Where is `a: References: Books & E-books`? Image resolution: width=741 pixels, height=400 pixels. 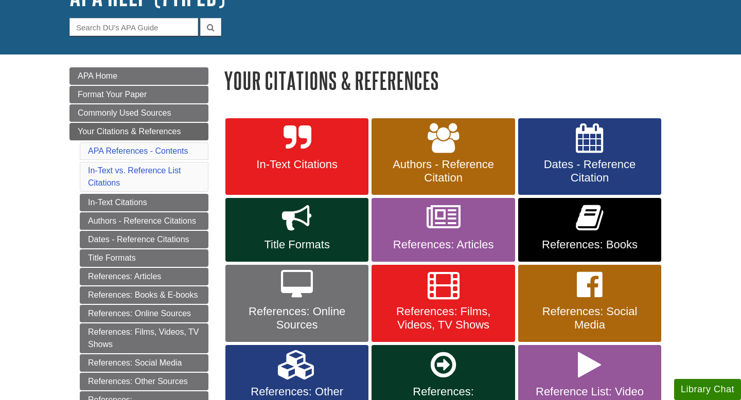 a: References: Books & E-books is located at coordinates (144, 295).